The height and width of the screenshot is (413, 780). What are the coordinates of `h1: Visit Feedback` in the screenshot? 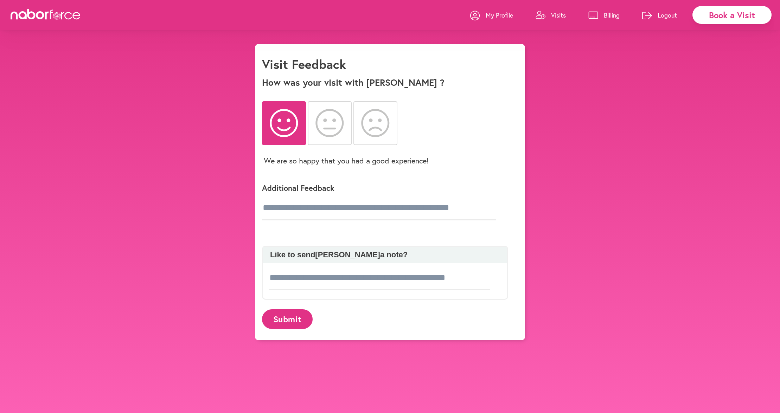 It's located at (304, 64).